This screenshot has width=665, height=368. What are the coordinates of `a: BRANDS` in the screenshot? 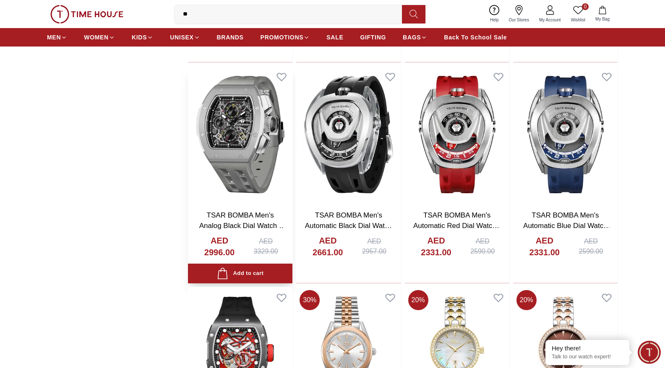 It's located at (230, 37).